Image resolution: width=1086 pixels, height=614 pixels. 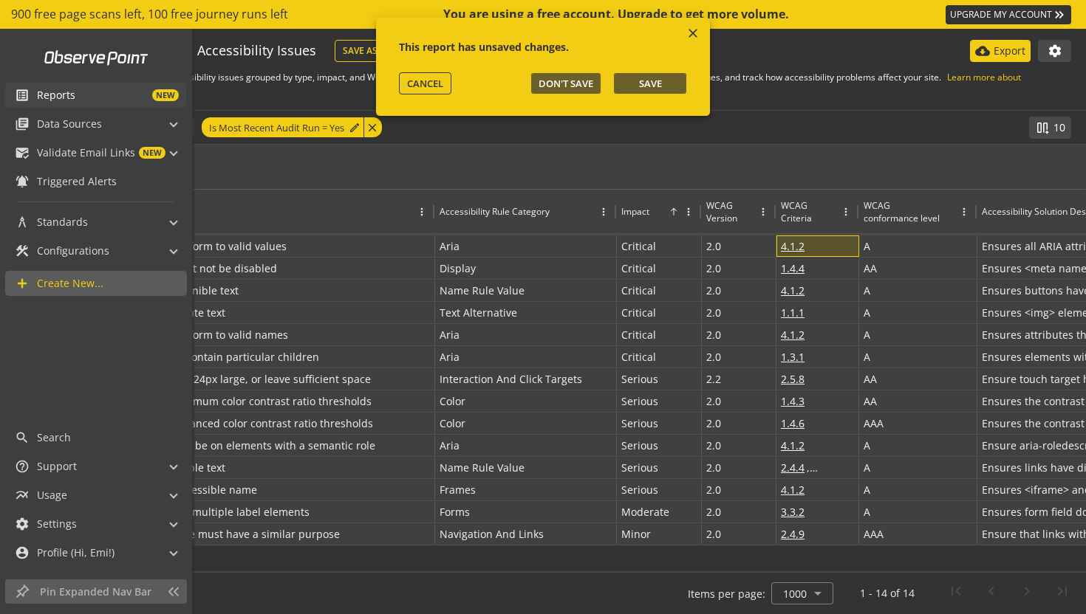 I want to click on span: Is Most Recent Audit Run = Yes, so click(x=276, y=127).